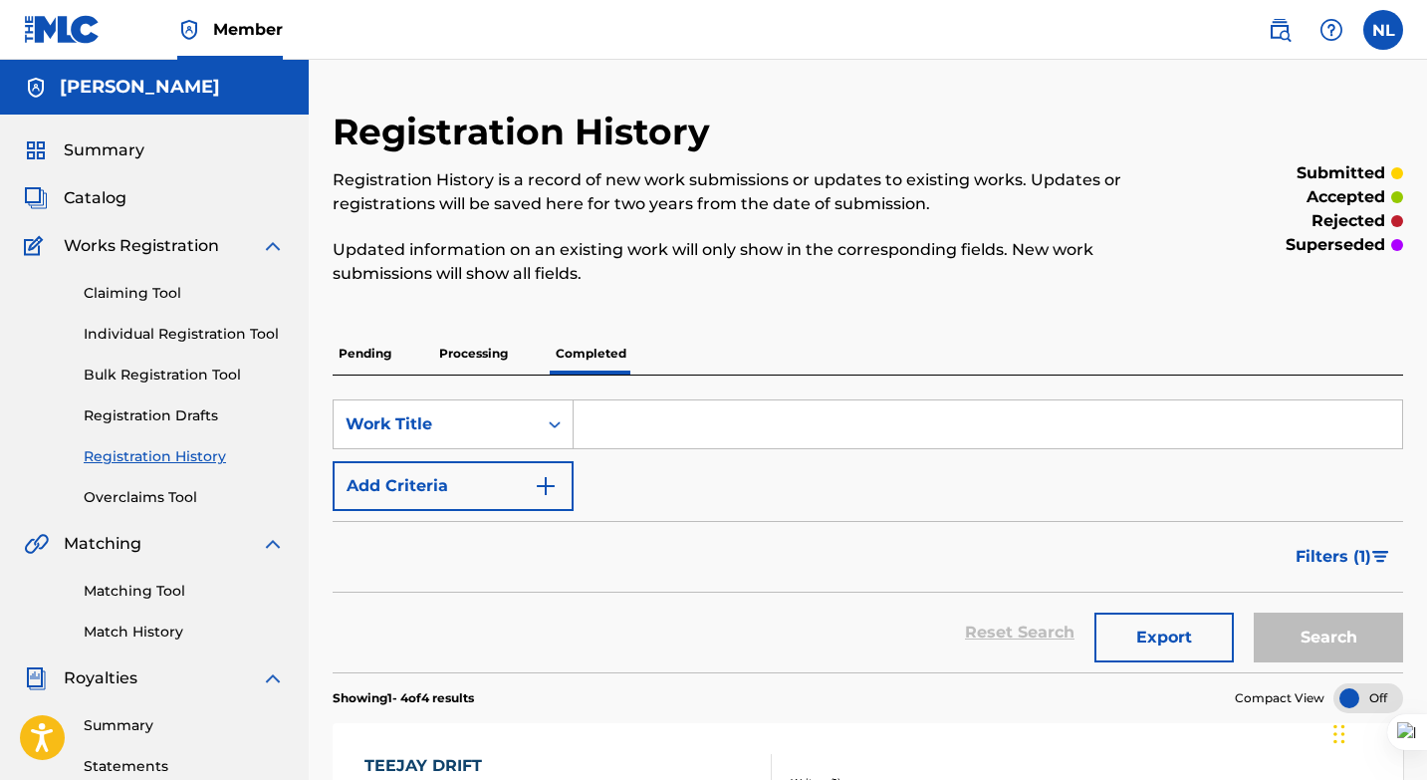  Describe the element at coordinates (403, 698) in the screenshot. I see `p: Showing 1 - 4 of 4 results` at that location.